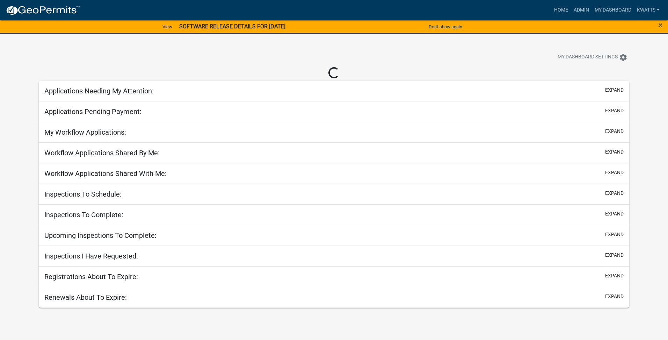 This screenshot has width=668, height=340. I want to click on a: My Dashboard, so click(613, 10).